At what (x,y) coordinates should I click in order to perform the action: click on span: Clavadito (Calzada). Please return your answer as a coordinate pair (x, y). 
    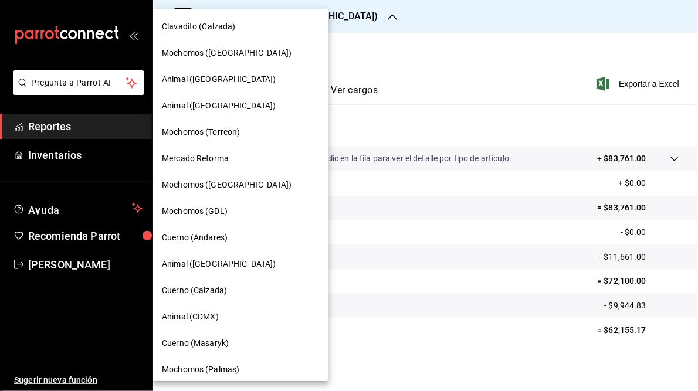
    Looking at the image, I should click on (199, 26).